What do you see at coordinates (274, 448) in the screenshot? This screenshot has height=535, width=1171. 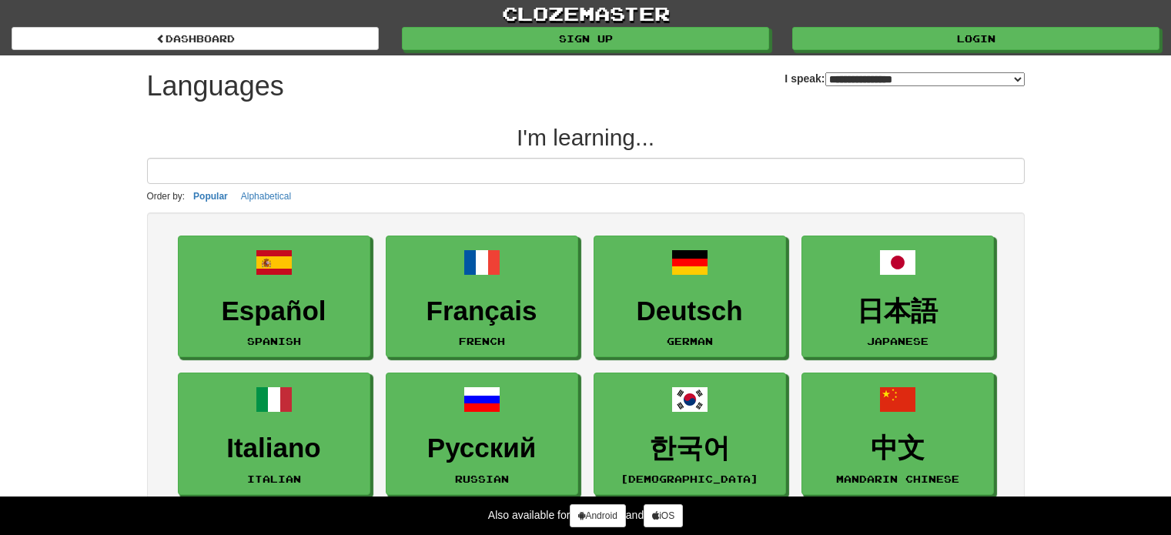 I see `h3: Italiano` at bounding box center [274, 448].